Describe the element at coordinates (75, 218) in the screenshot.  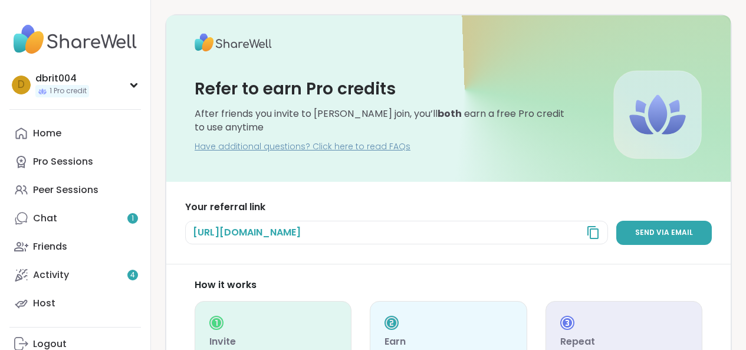
I see `a: Chat1` at that location.